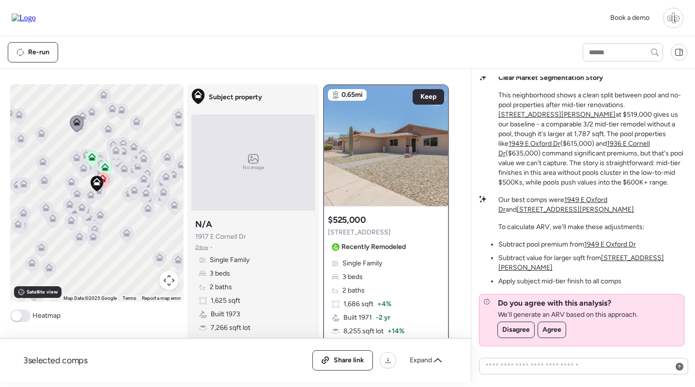 The image size is (695, 387). I want to click on p: To calculate ARV, we'll make these adjustments:, so click(572, 227).